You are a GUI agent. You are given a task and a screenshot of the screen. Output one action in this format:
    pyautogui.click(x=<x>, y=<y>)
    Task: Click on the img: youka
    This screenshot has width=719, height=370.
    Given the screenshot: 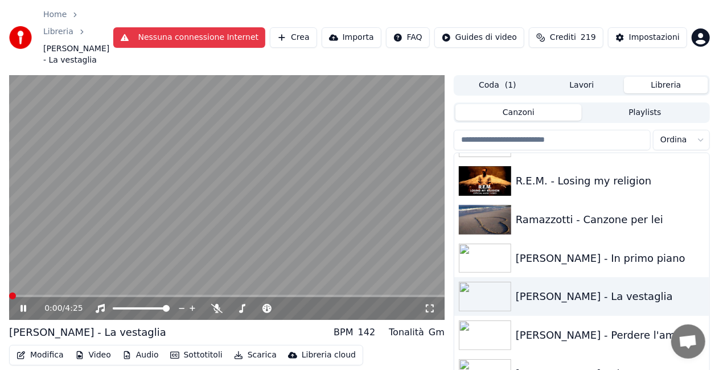 What is the action you would take?
    pyautogui.click(x=20, y=38)
    